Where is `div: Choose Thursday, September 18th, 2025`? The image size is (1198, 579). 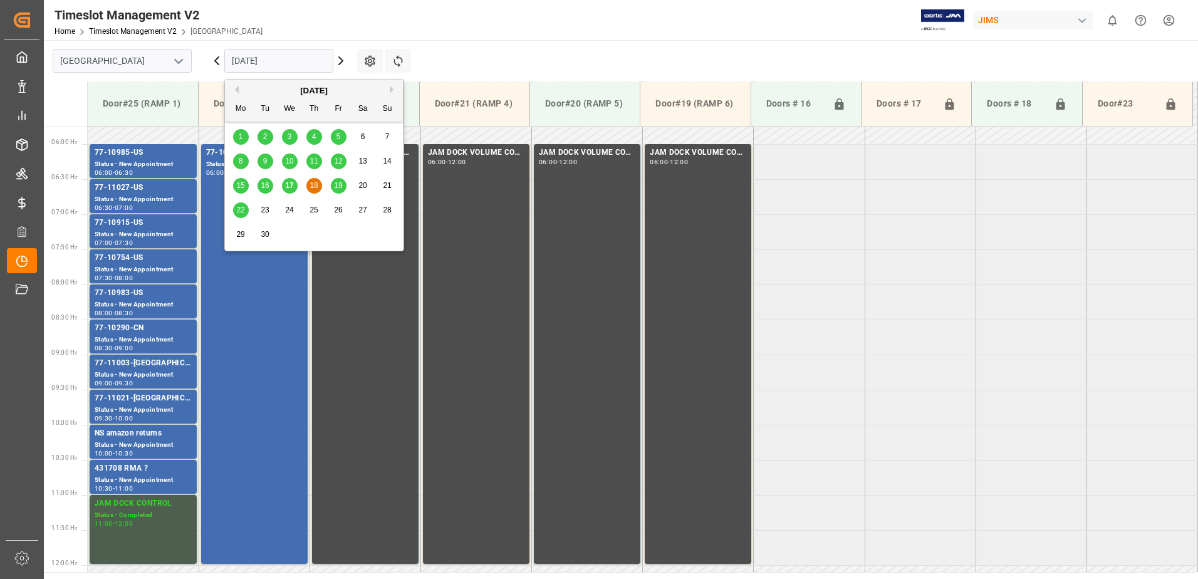
div: Choose Thursday, September 18th, 2025 is located at coordinates (314, 185).